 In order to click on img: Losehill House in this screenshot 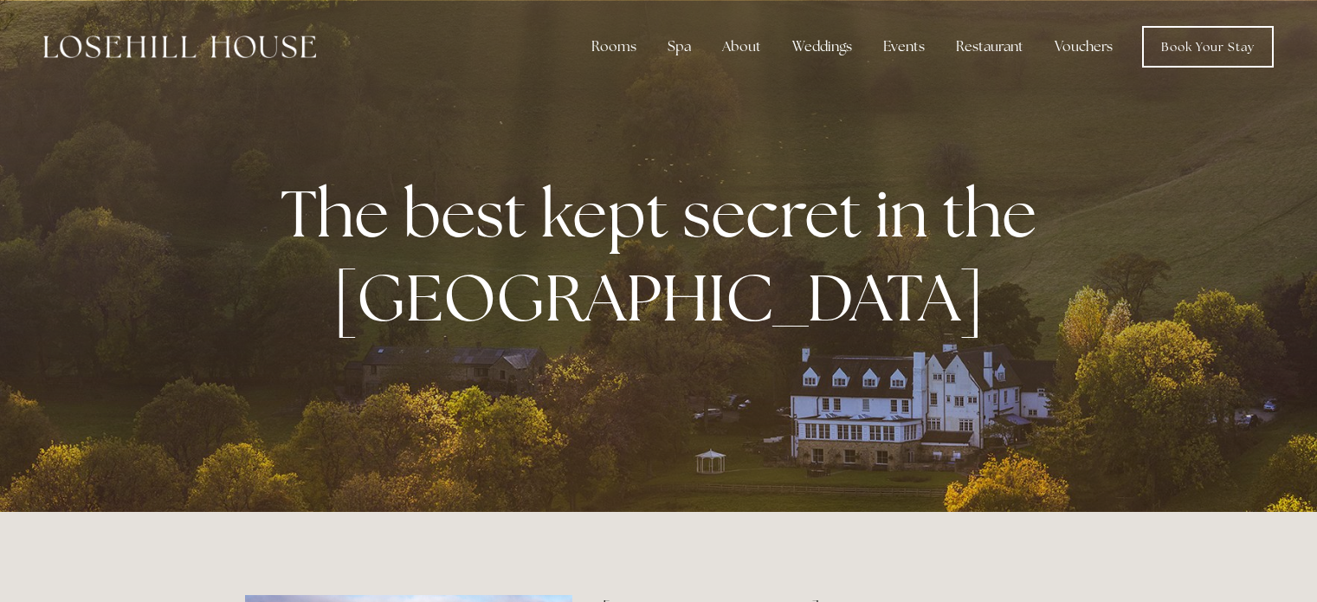, I will do `click(179, 47)`.